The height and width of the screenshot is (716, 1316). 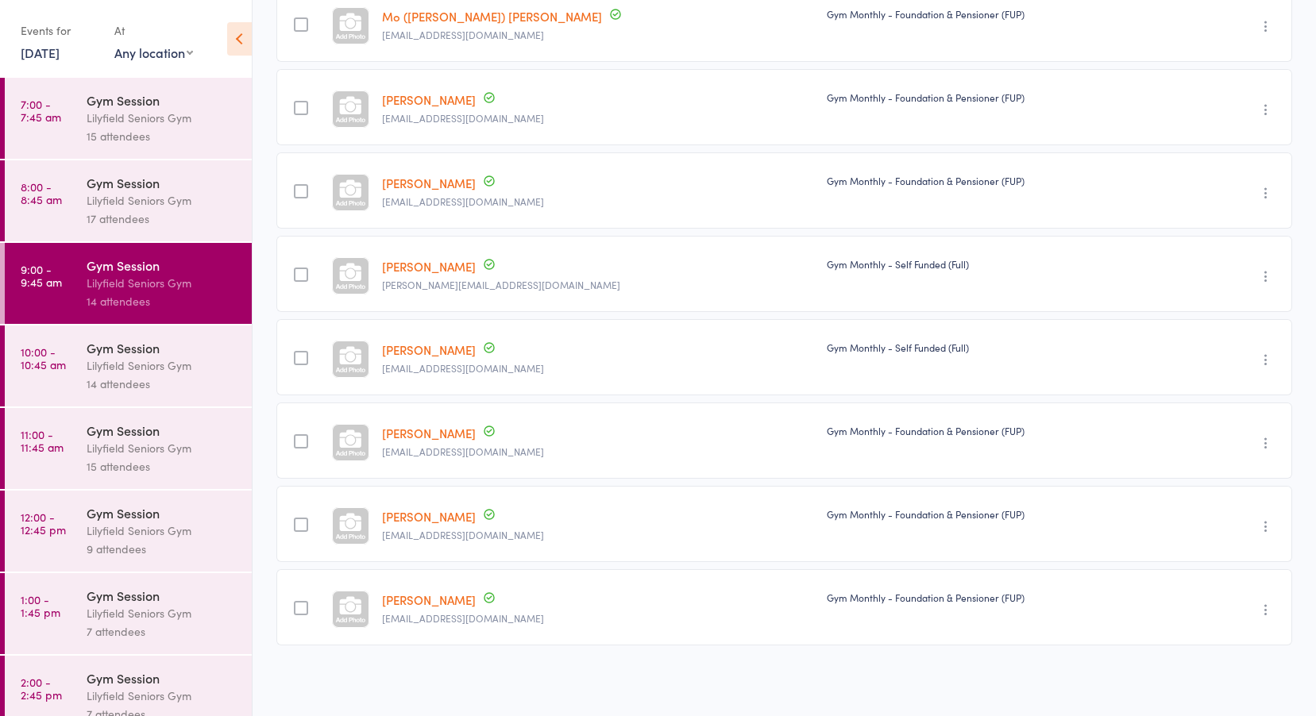 I want to click on time: 12:00 - 12:45 pm, so click(x=43, y=523).